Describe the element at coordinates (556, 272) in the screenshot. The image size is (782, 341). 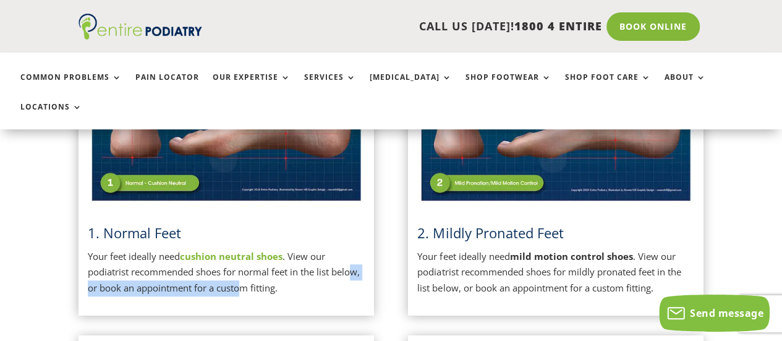
I see `p: Your feet ideally need . View our podiatrist recommended shoes for mildly pronated feet in the li...` at that location.